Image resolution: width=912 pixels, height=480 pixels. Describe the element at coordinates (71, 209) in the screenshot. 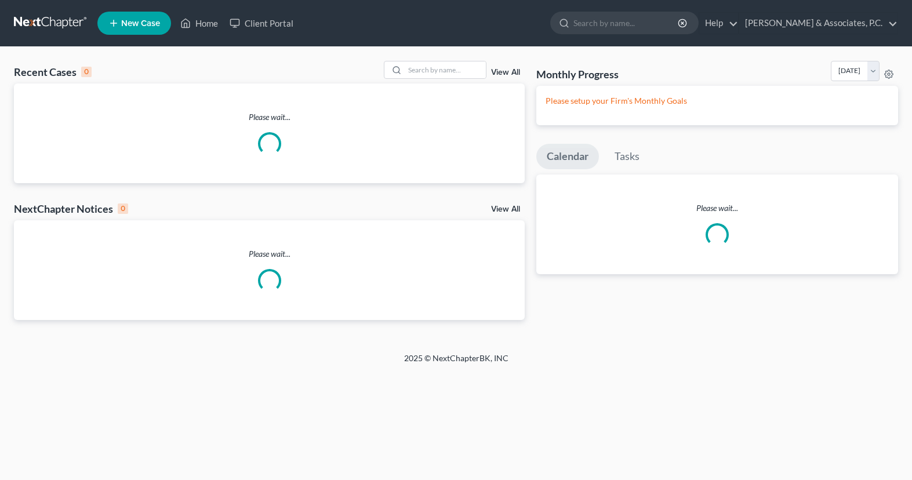

I see `div: NextChapter Notices` at that location.